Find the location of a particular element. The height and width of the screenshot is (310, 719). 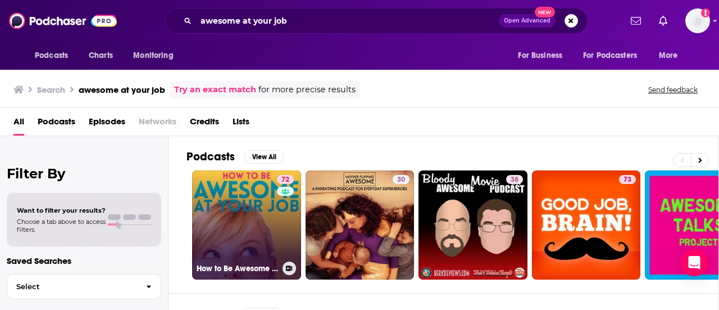

span: Credits is located at coordinates (205, 124).